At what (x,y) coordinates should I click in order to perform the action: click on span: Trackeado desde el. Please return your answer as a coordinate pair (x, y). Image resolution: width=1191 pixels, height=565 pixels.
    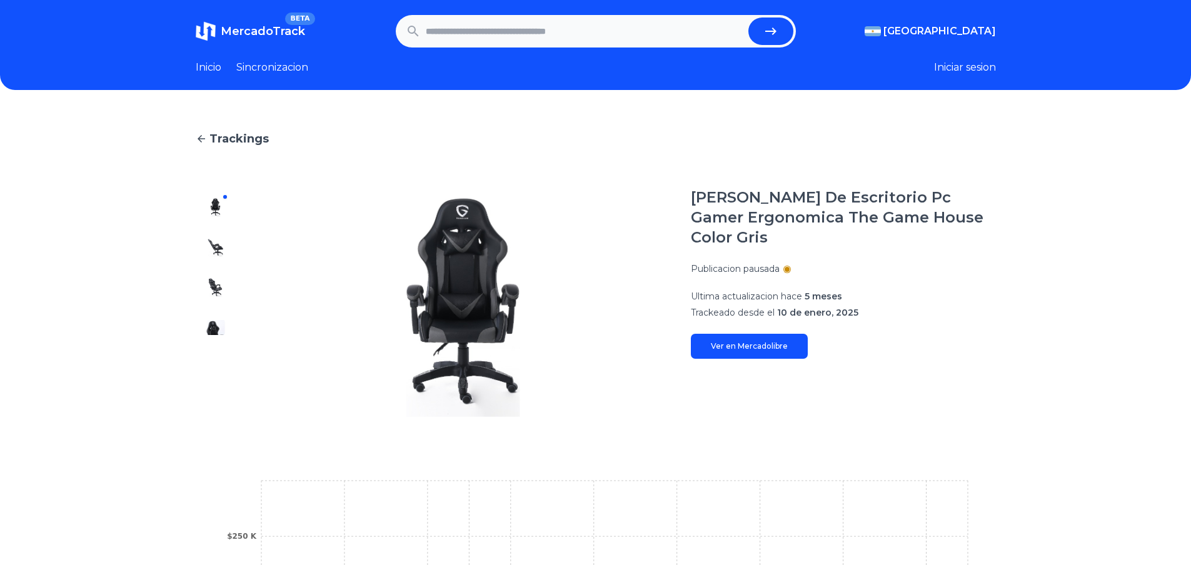
    Looking at the image, I should click on (733, 313).